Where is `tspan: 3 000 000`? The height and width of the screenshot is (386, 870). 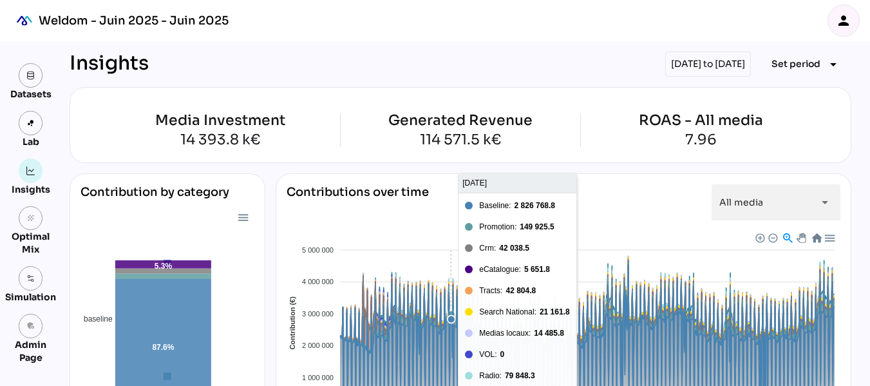 tspan: 3 000 000 is located at coordinates (318, 314).